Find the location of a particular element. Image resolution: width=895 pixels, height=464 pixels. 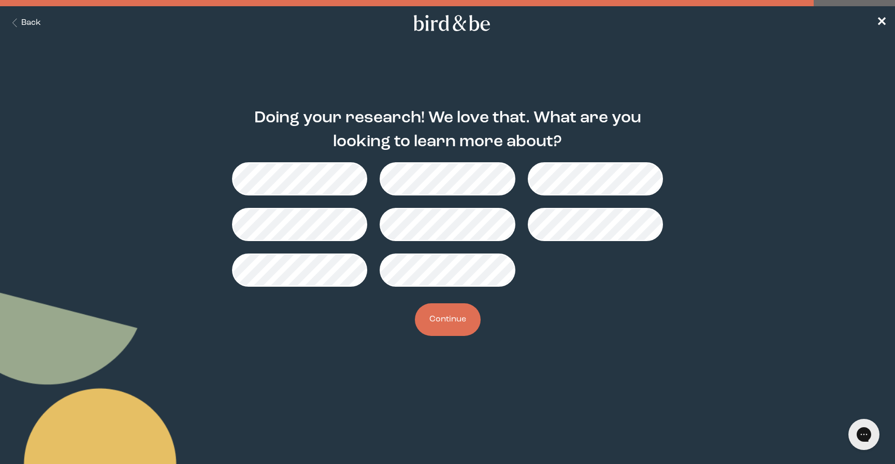

button: Continue is located at coordinates (448, 319).